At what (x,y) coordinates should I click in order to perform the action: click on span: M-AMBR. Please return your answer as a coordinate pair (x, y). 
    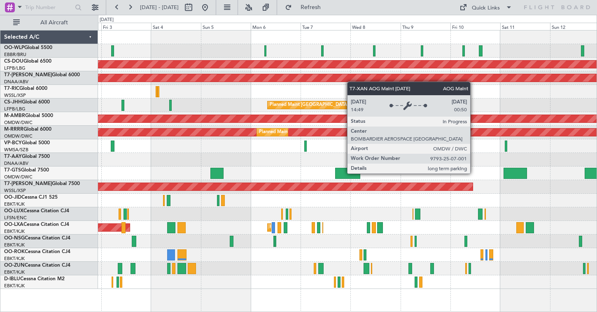
    Looking at the image, I should click on (14, 116).